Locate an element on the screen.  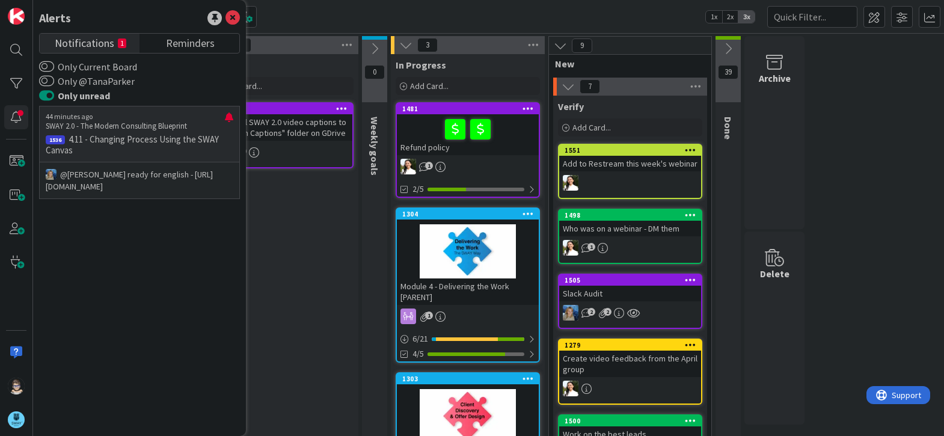
span: 0 is located at coordinates (374, 72).